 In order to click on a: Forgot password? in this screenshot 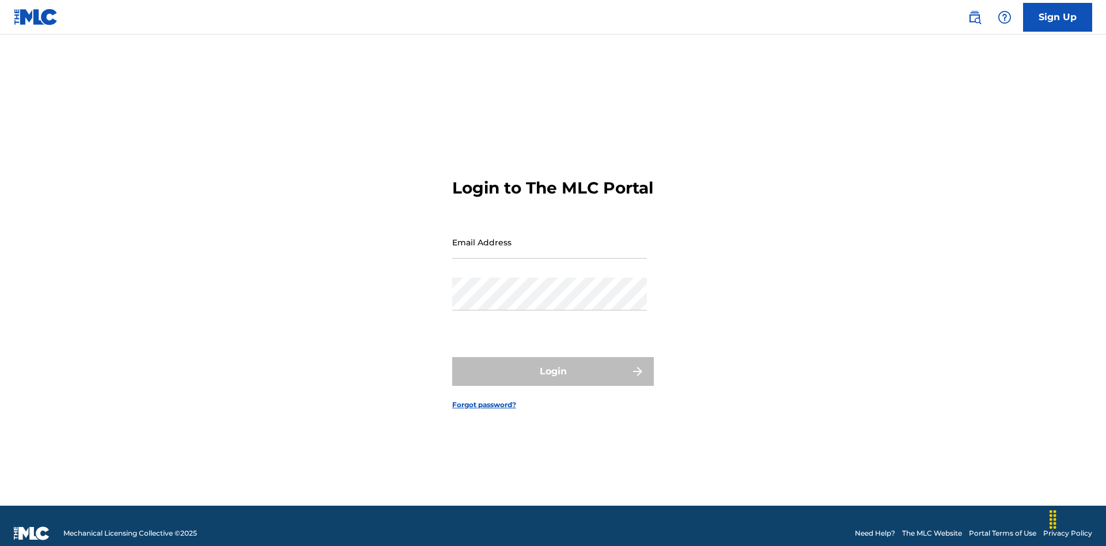, I will do `click(484, 405)`.